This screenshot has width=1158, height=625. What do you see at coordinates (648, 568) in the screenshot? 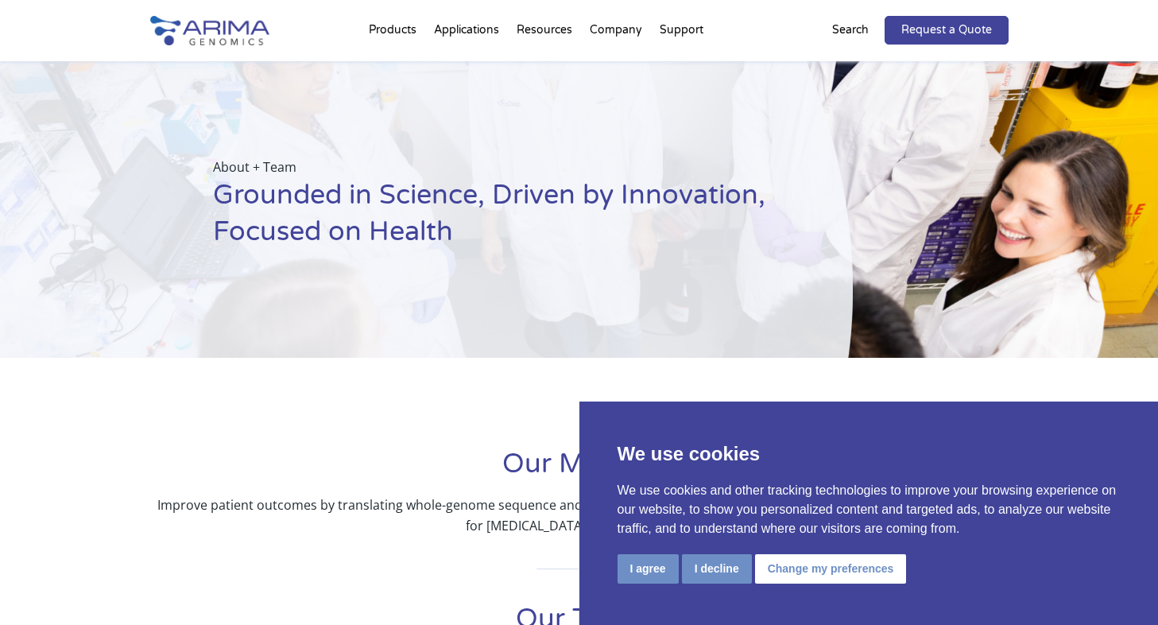
I see `button: I agree` at bounding box center [648, 568].